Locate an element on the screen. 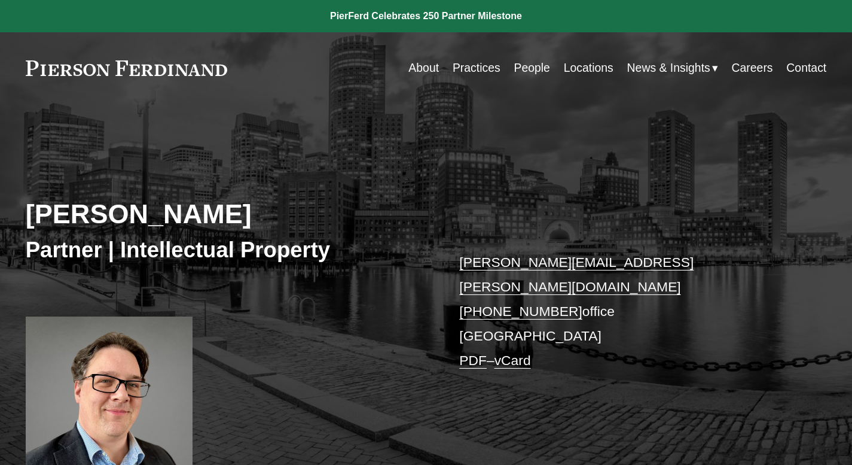 This screenshot has height=465, width=852. a: folder dropdown is located at coordinates (673, 68).